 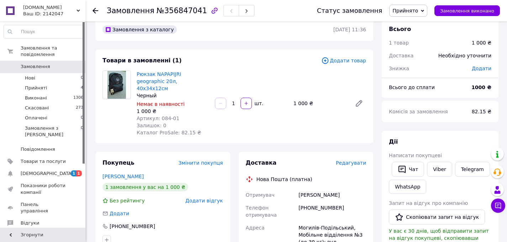 I want to click on div: Черный, so click(x=173, y=95).